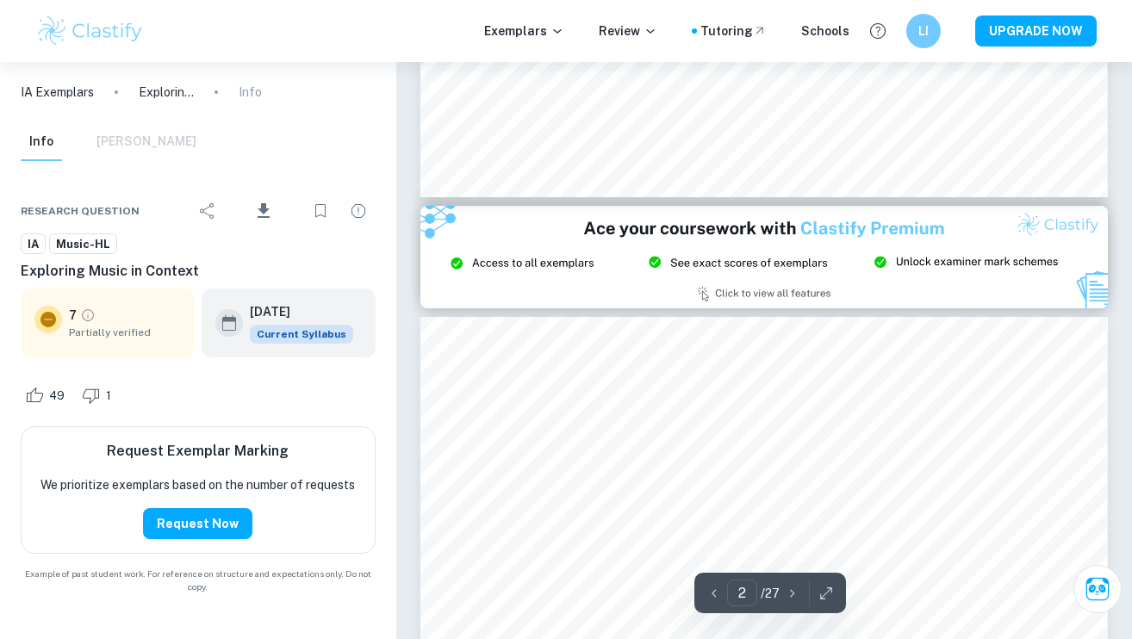 Image resolution: width=1132 pixels, height=639 pixels. Describe the element at coordinates (33, 244) in the screenshot. I see `a: IA` at that location.